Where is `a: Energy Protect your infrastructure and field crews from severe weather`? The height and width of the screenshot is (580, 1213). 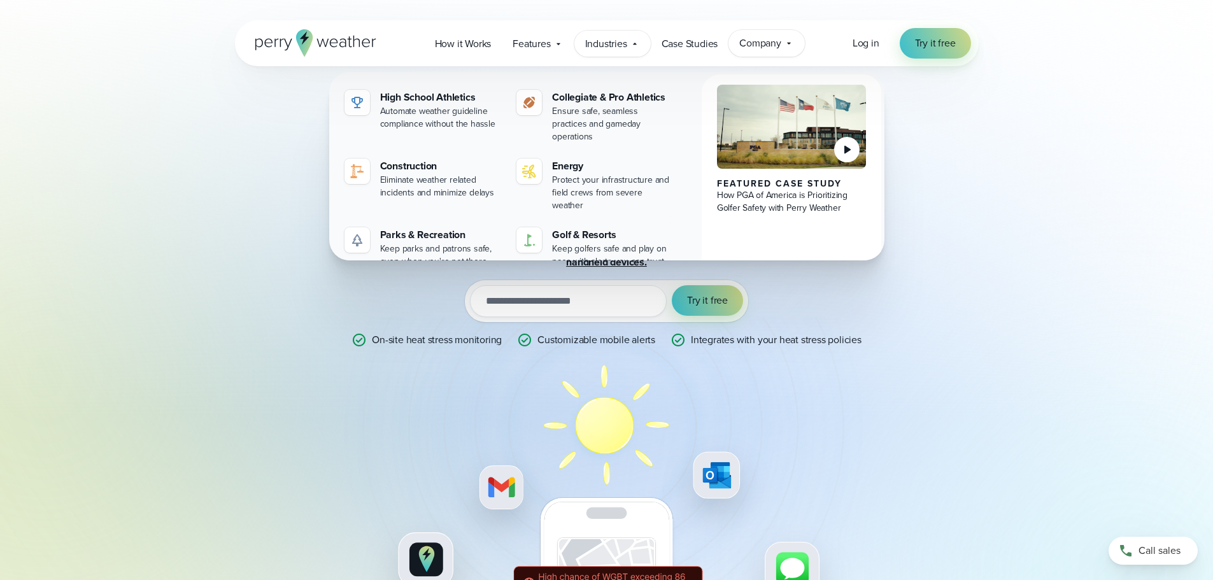
a: Energy Protect your infrastructure and field crews from severe weather is located at coordinates (594, 185).